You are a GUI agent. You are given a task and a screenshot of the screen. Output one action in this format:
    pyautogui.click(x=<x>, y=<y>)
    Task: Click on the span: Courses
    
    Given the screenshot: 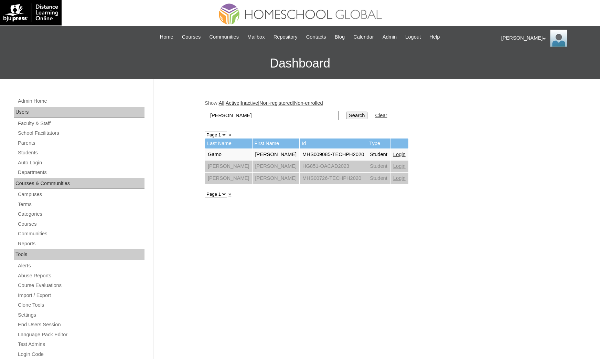 What is the action you would take?
    pyautogui.click(x=191, y=37)
    